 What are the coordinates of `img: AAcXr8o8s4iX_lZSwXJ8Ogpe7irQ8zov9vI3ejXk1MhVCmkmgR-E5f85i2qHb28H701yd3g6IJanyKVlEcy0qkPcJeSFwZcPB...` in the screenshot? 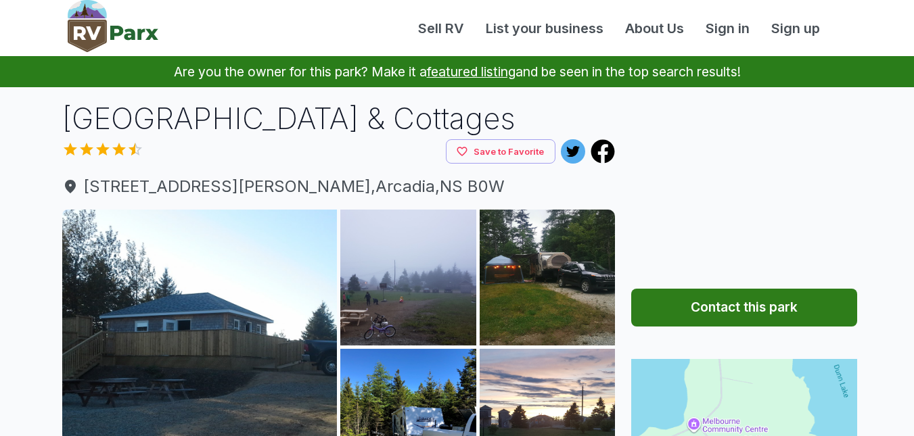 It's located at (547, 277).